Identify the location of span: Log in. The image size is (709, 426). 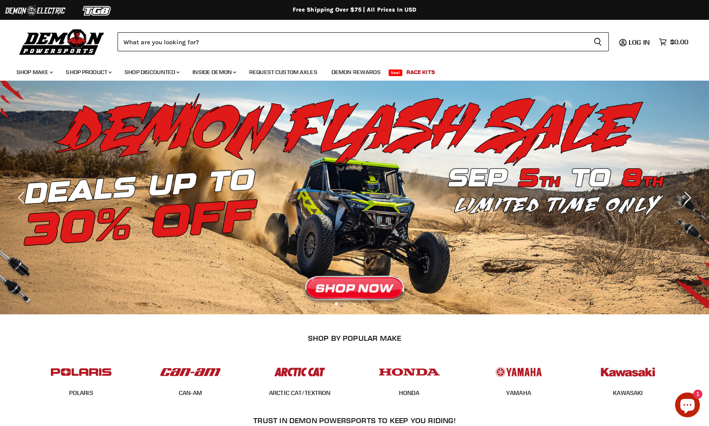
(639, 42).